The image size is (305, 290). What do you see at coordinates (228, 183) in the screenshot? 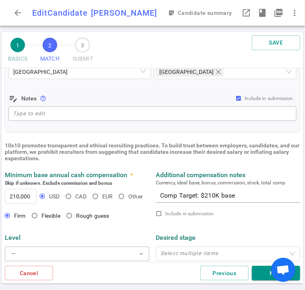
I see `span: Currency, ideal base, bonus, commission, stock, total comp` at bounding box center [228, 183].